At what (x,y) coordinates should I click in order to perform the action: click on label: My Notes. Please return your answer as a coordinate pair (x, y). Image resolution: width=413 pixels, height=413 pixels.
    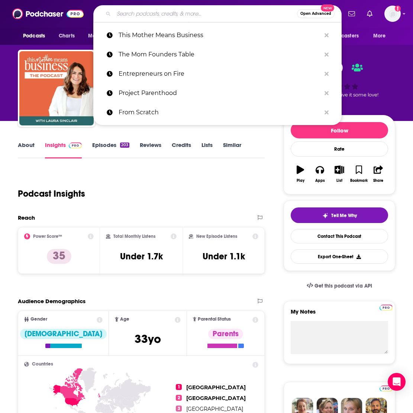
    Looking at the image, I should click on (339, 315).